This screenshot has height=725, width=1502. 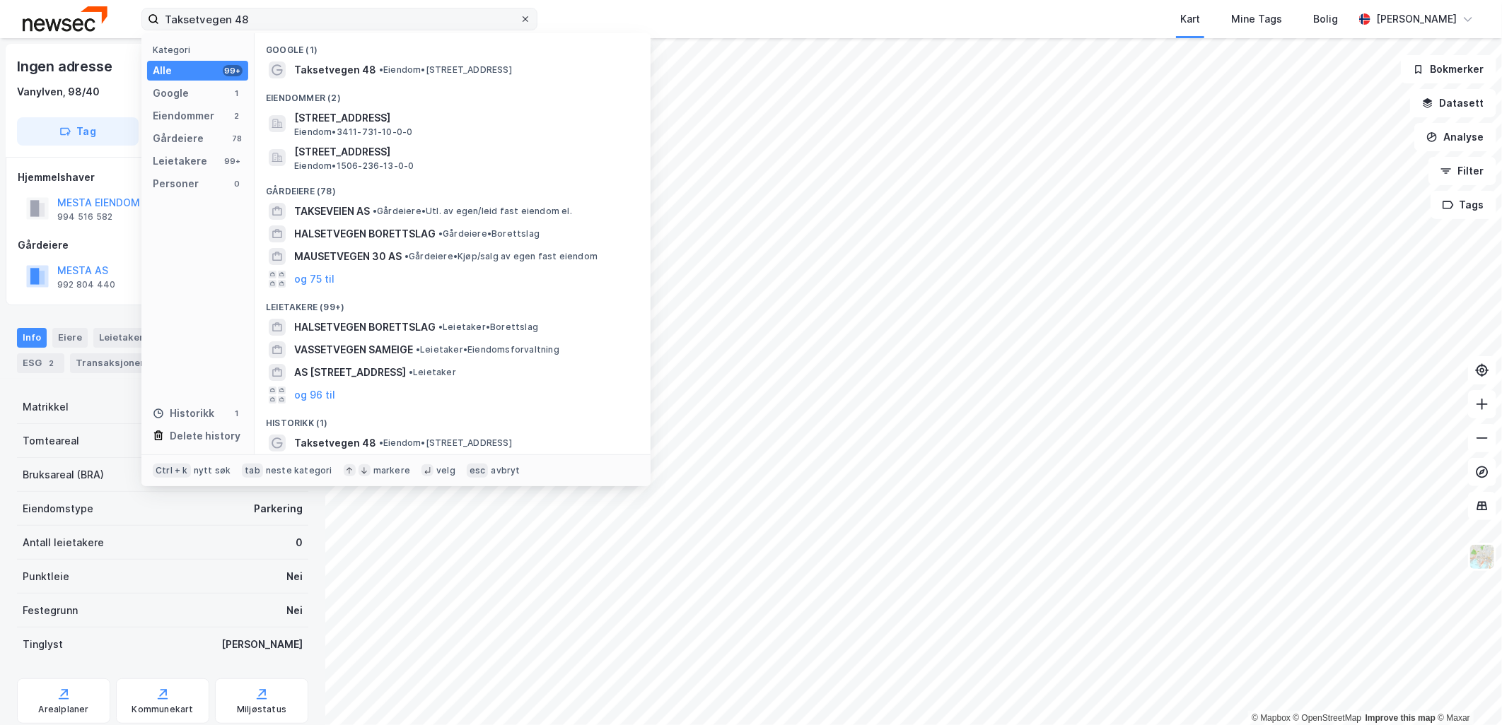 What do you see at coordinates (162, 71) in the screenshot?
I see `div: Alle` at bounding box center [162, 71].